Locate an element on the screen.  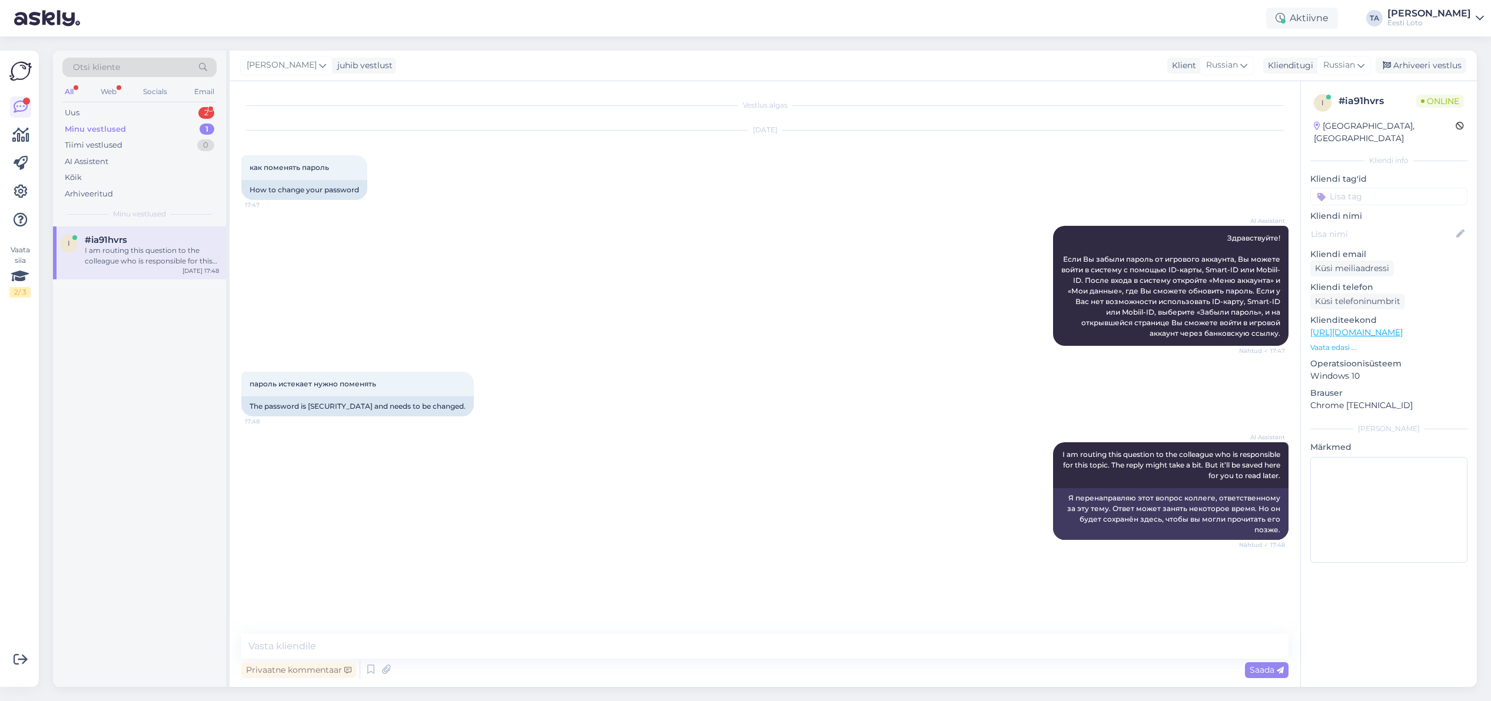
input: Lisa tag is located at coordinates (1388, 197).